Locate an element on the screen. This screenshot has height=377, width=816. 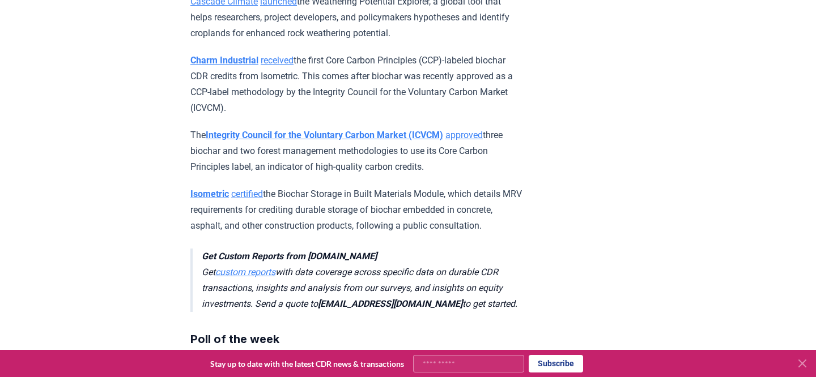
strong: Integrity Council for the Voluntary Carbon Market (ICVCM) is located at coordinates (324, 135).